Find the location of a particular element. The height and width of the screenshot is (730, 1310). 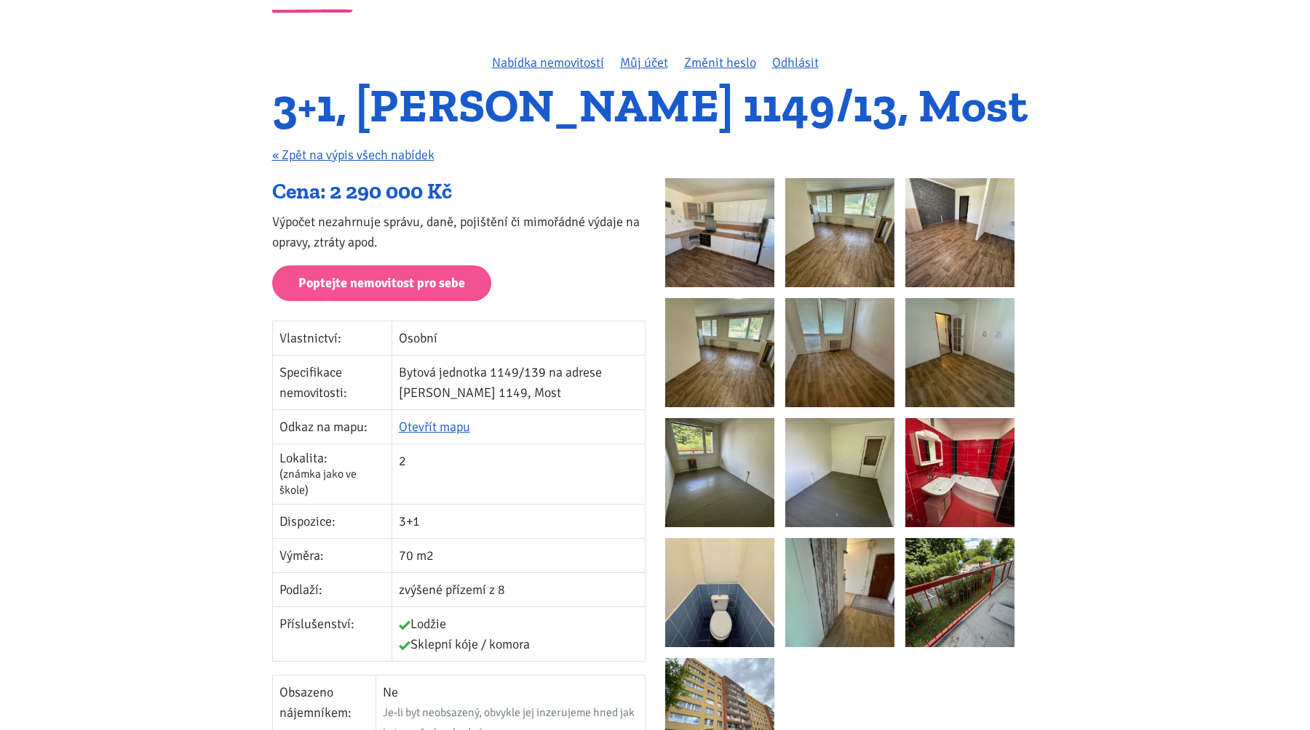

td: Lokalita: is located at coordinates (332, 474).